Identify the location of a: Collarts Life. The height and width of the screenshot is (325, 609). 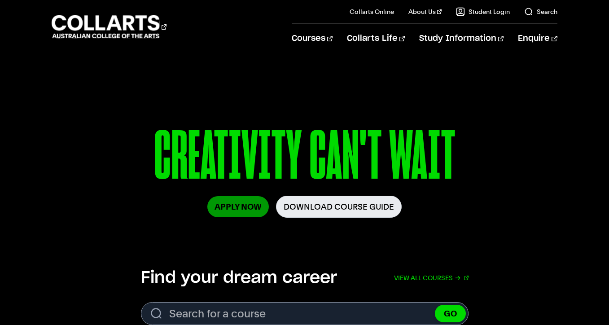
(376, 39).